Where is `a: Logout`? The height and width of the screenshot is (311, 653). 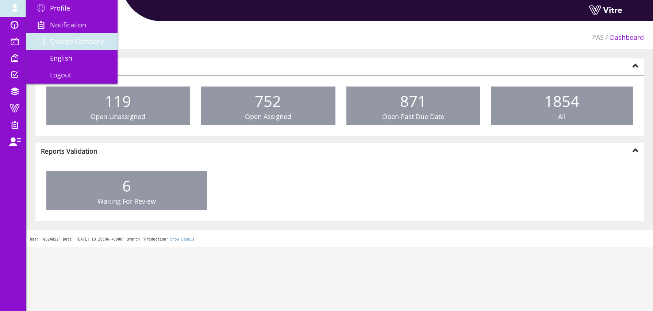 a: Logout is located at coordinates (72, 75).